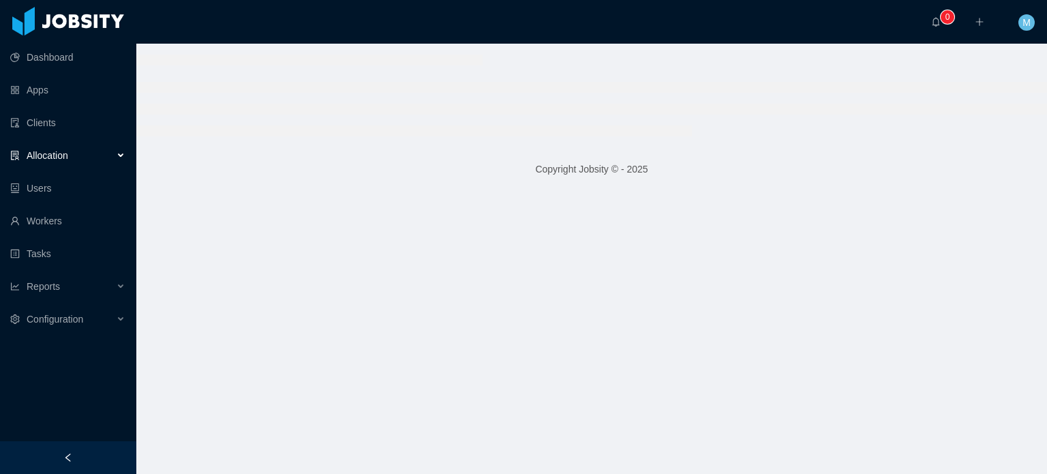 This screenshot has height=474, width=1047. What do you see at coordinates (67, 254) in the screenshot?
I see `a: icon: profileTasks` at bounding box center [67, 254].